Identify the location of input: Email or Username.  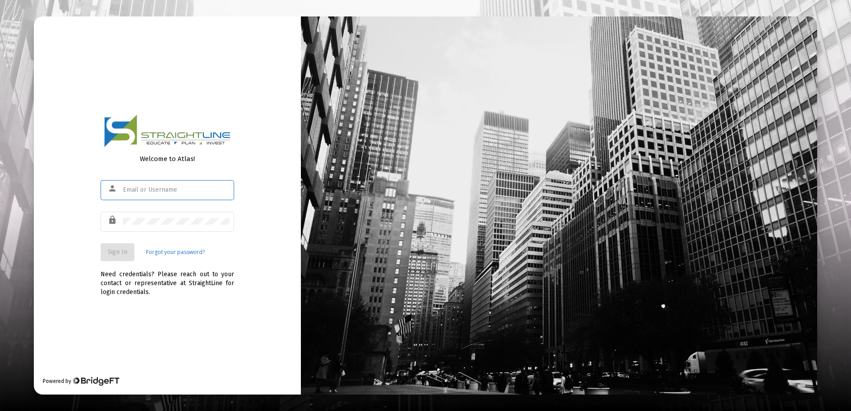
(176, 190).